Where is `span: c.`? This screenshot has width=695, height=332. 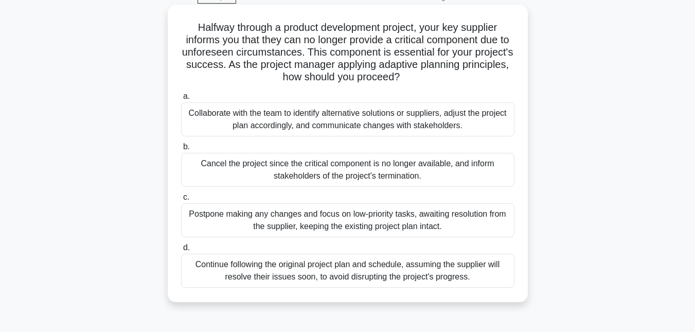
span: c. is located at coordinates (186, 197).